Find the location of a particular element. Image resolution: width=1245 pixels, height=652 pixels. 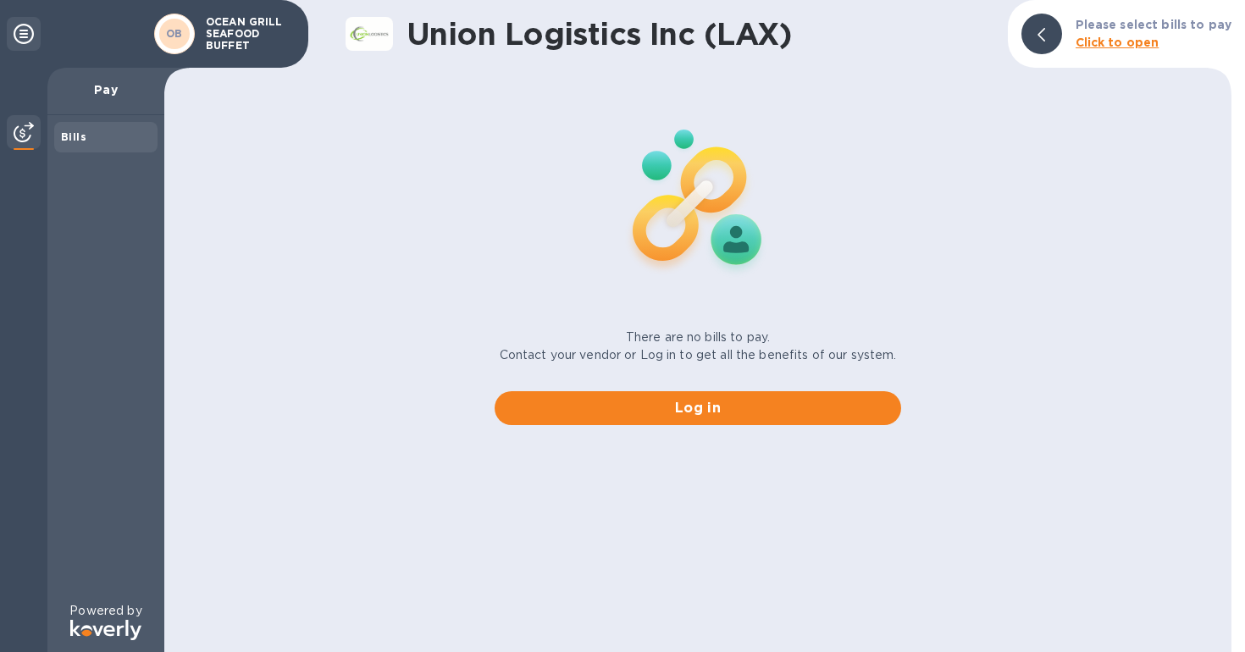

b: Please select bills to pay is located at coordinates (1153, 25).